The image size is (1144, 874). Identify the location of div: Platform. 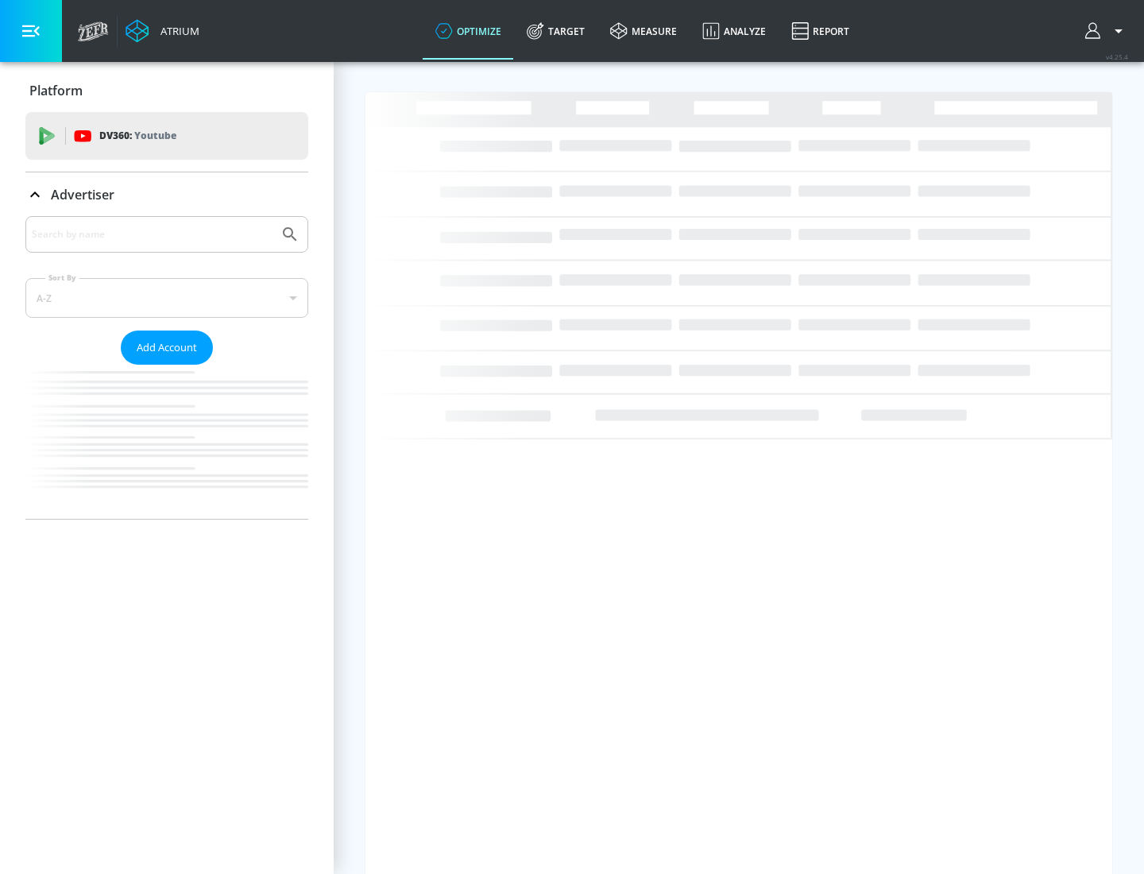
(167, 91).